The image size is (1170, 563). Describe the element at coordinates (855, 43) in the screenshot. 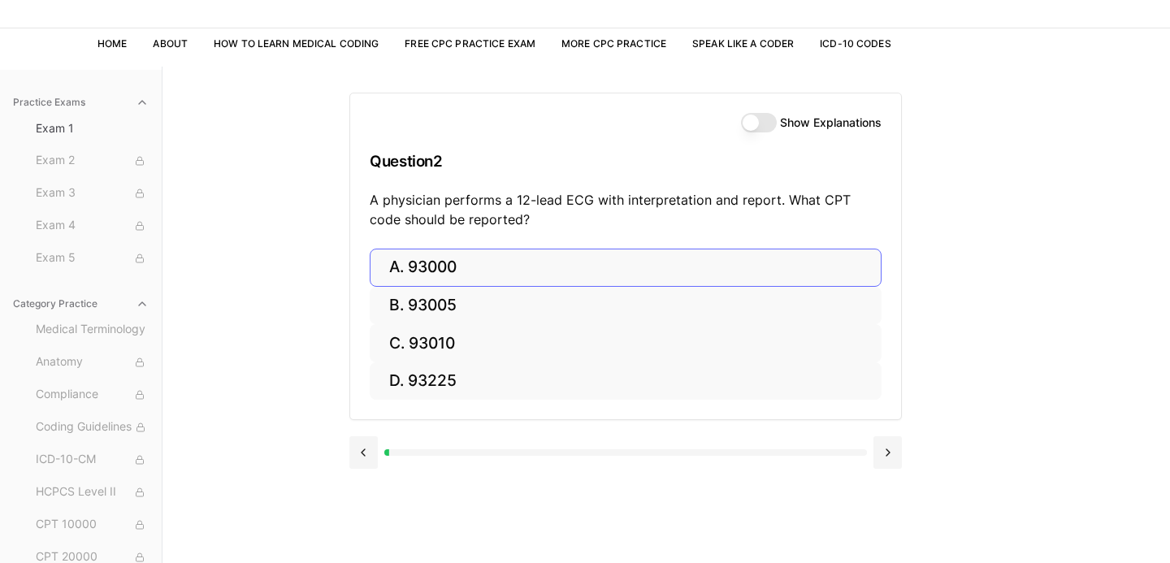

I see `a: ICD-10 Codes` at that location.